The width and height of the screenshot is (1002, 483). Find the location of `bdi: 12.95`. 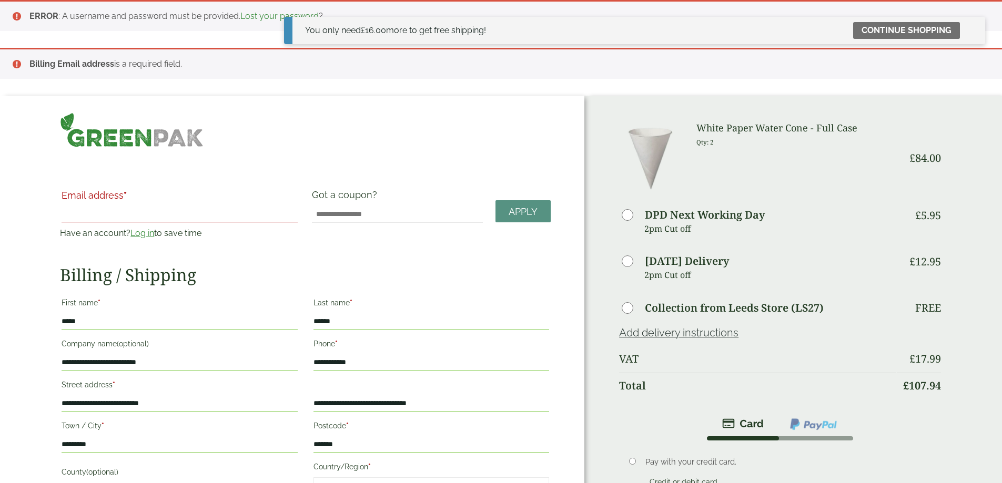

bdi: 12.95 is located at coordinates (925, 261).